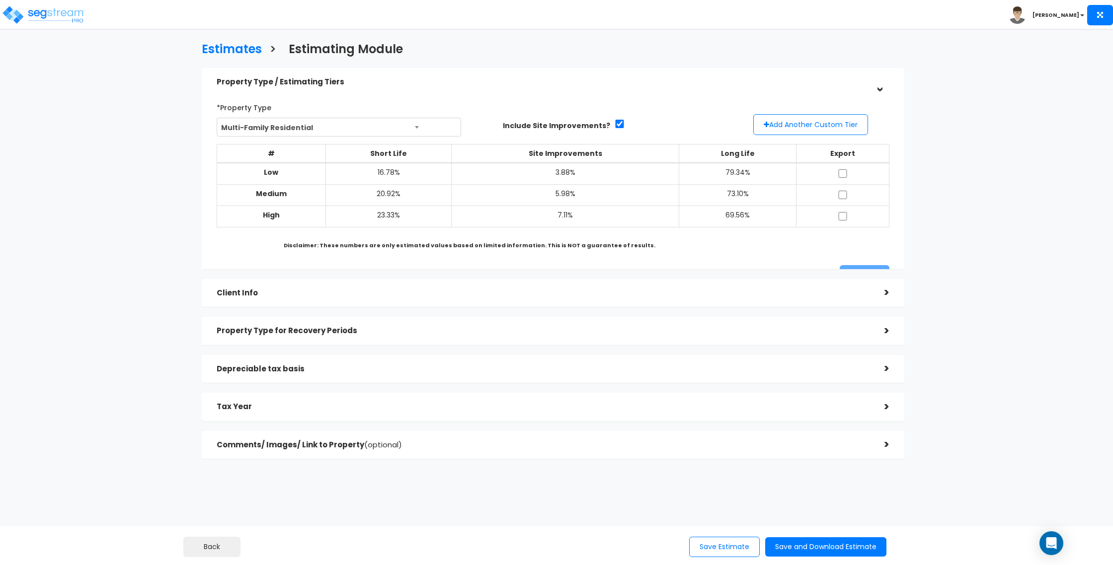 Image resolution: width=1113 pixels, height=565 pixels. Describe the element at coordinates (389, 174) in the screenshot. I see `td: 16.78%` at that location.